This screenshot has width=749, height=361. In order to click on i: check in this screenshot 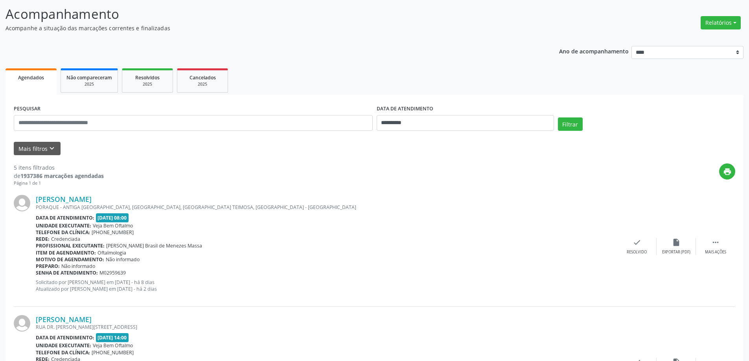, I will do `click(637, 243)`.